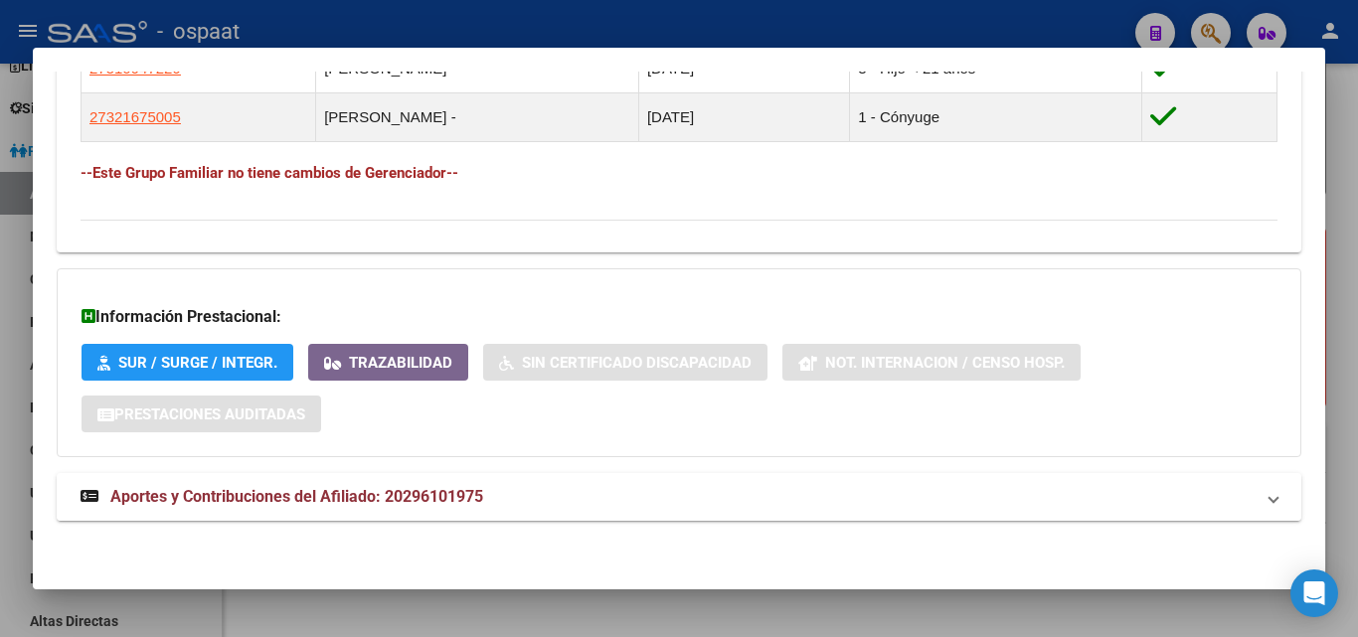 This screenshot has width=1358, height=637. Describe the element at coordinates (1314, 593) in the screenshot. I see `div: Open Intercom Messenger` at that location.